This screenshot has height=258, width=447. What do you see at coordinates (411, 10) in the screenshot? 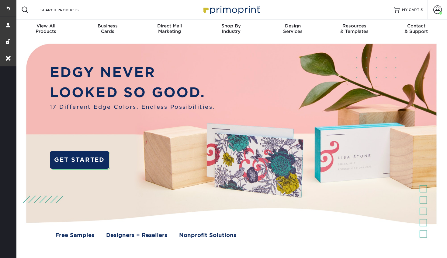
I see `span: MY CART` at bounding box center [411, 10].